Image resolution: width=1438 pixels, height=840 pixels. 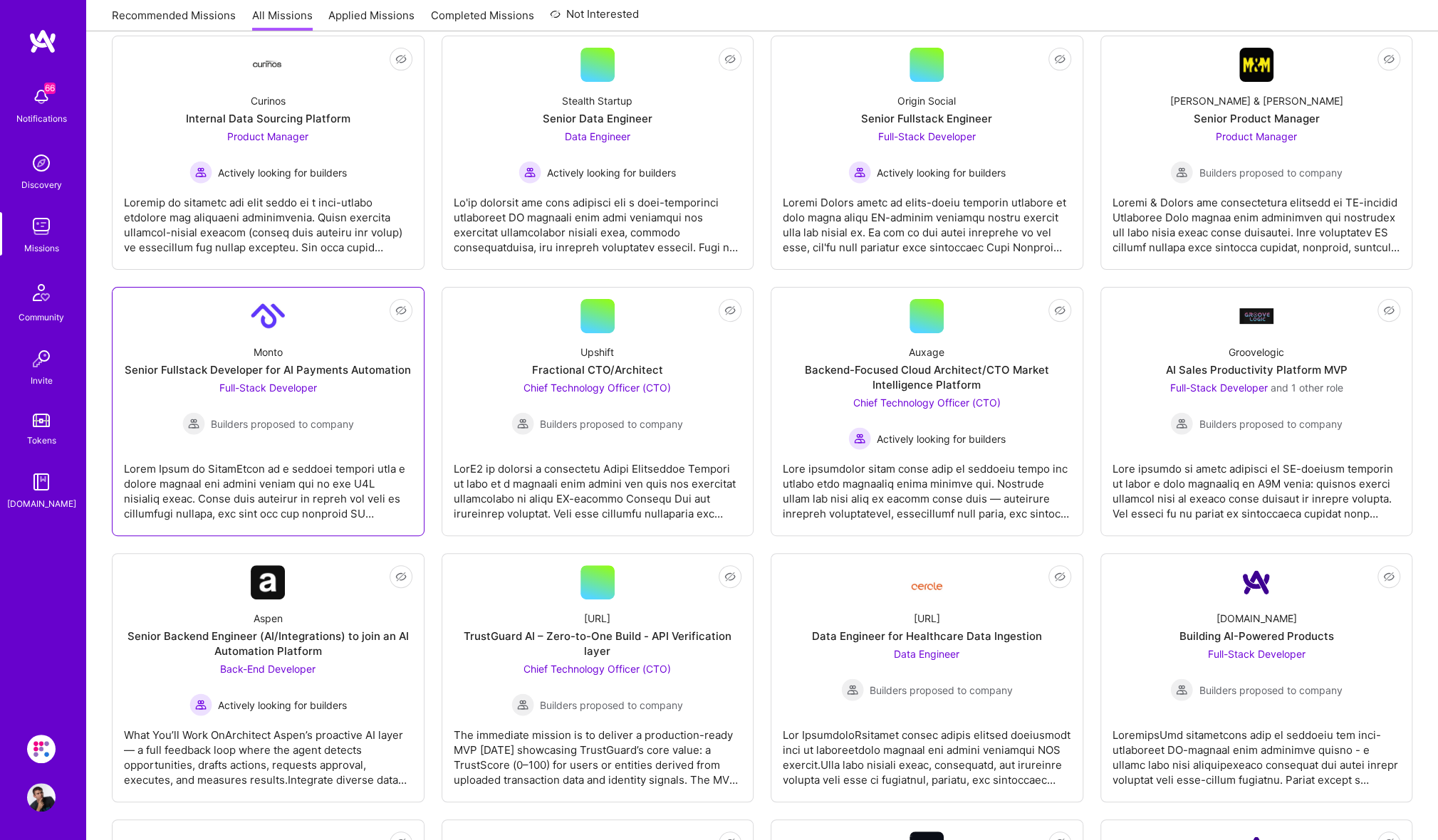 What do you see at coordinates (927, 752) in the screenshot?
I see `div: Lor IpsumdoloRsitamet consec adipis elitsed doeiusmodt inci ut laboreetdolo magnaal eni admini ve...` at bounding box center [927, 752].